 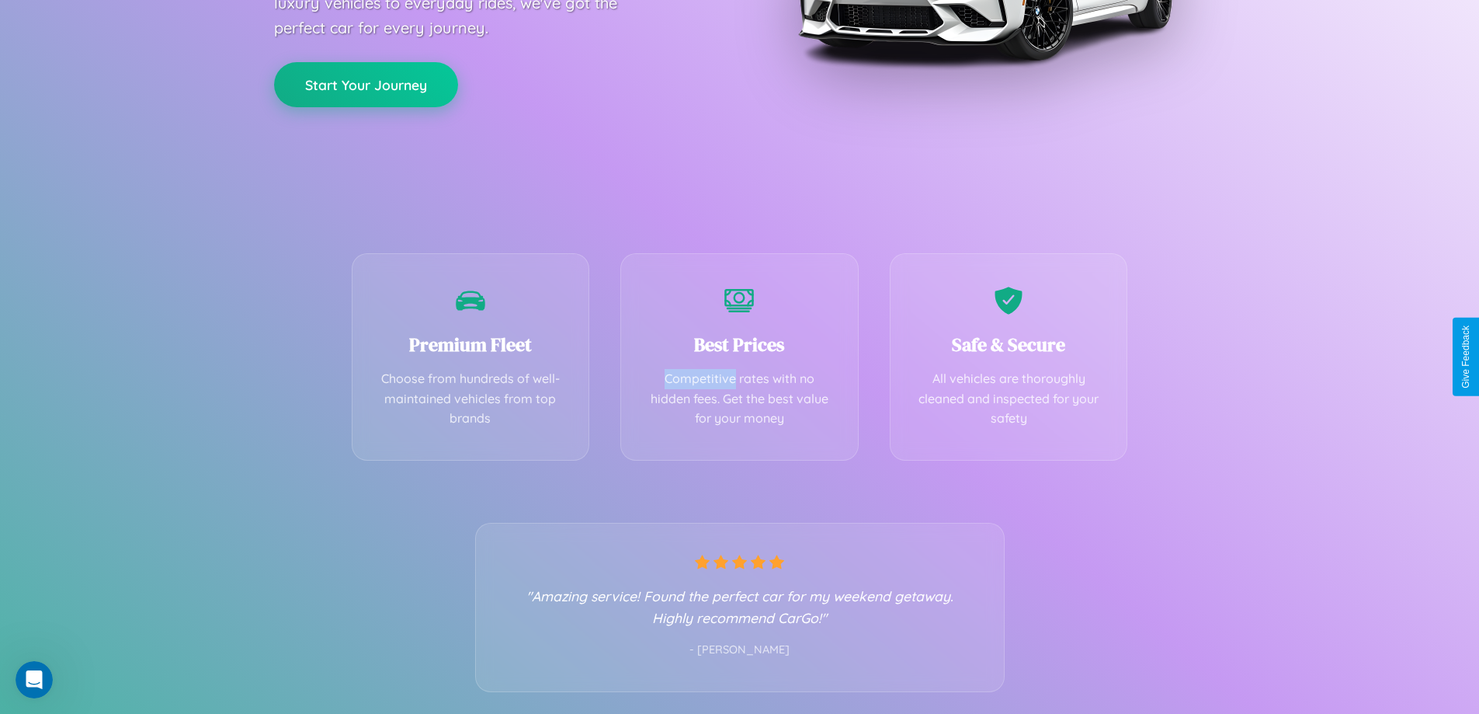 What do you see at coordinates (471, 344) in the screenshot?
I see `h3: Premium Fleet` at bounding box center [471, 344].